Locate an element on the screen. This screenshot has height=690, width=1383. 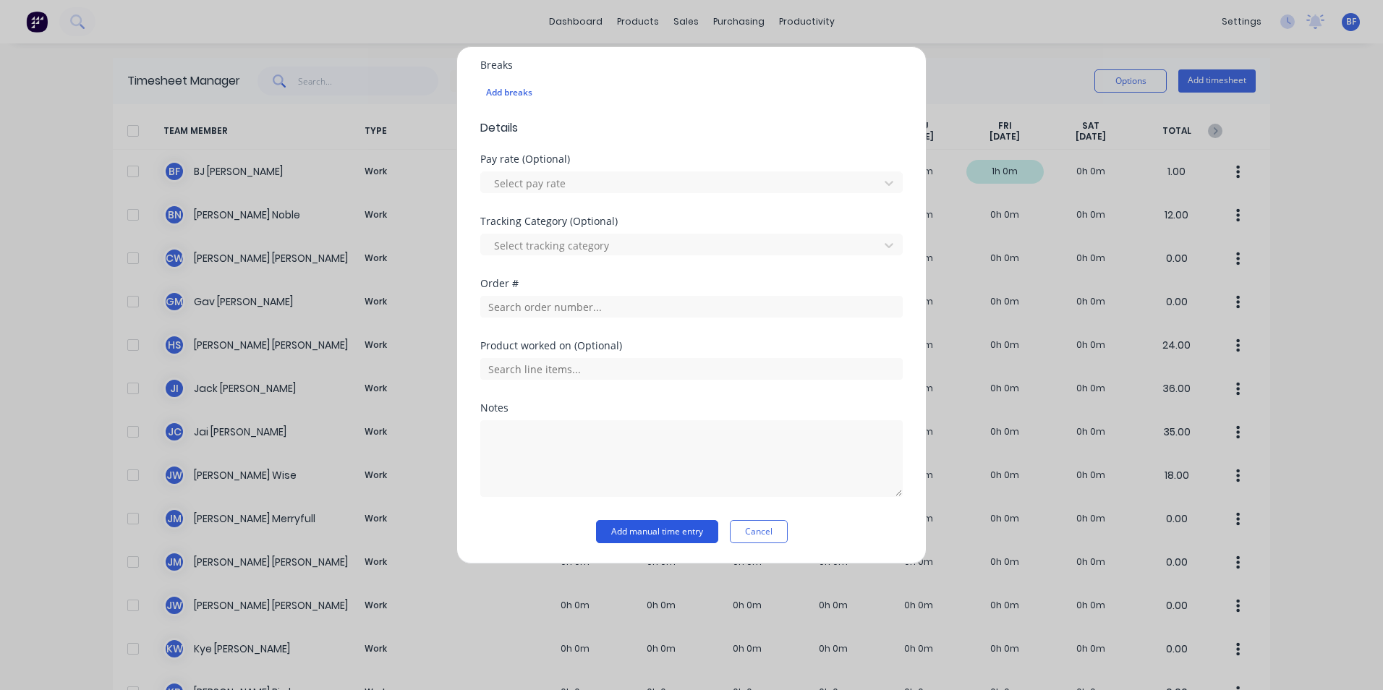
div: Tracking Category (Optional) is located at coordinates (692, 221).